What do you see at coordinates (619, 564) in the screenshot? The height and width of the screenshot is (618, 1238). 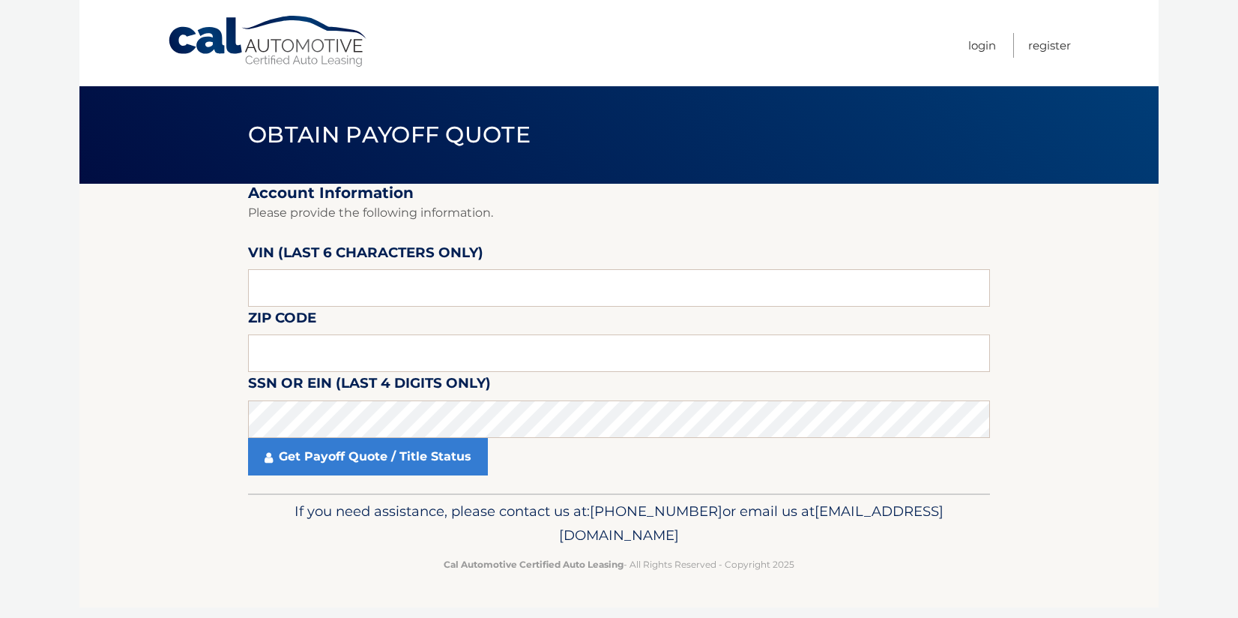 I see `p: - All Rights Reserved - Copyright 2025` at bounding box center [619, 564].